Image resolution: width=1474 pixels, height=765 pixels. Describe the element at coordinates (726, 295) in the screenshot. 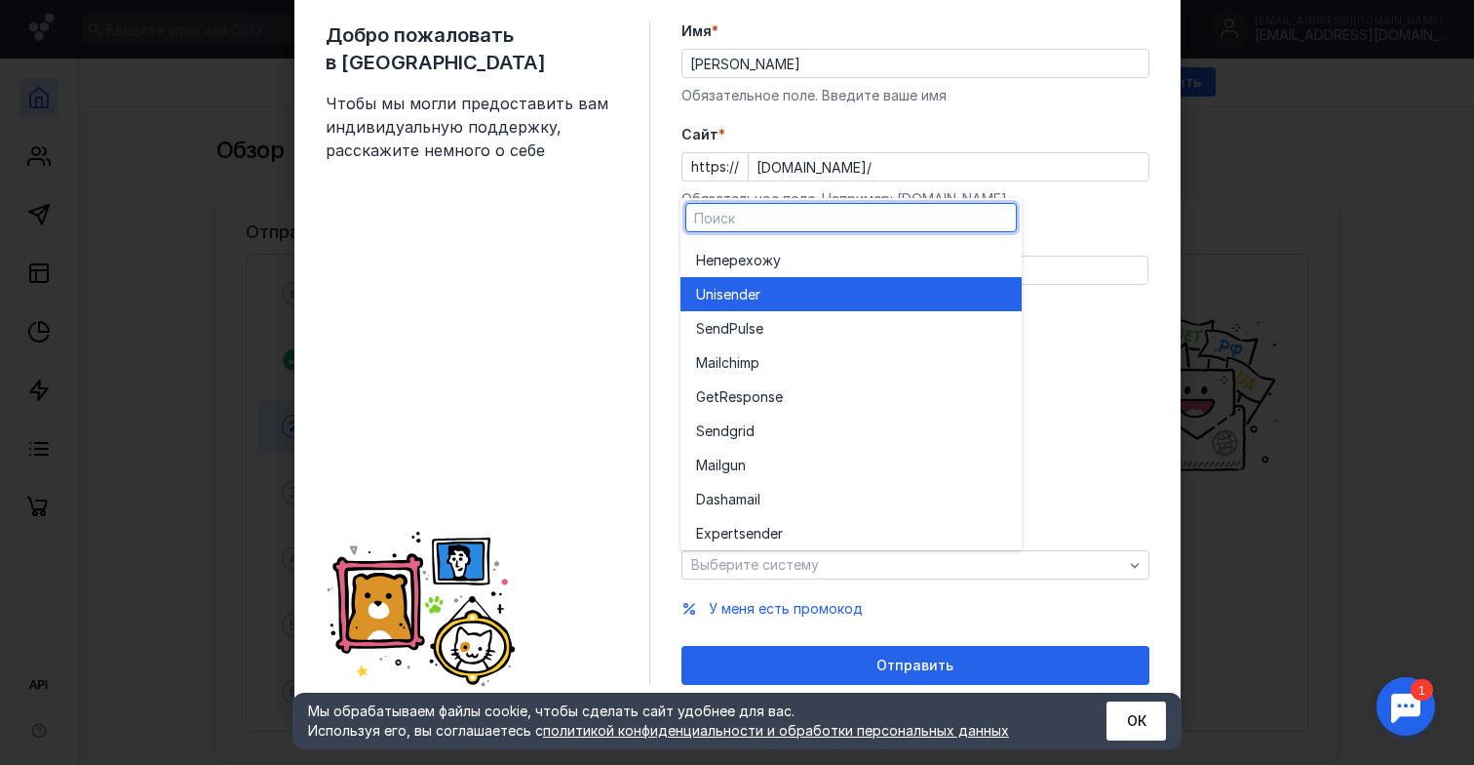

I see `span: Unisende` at that location.